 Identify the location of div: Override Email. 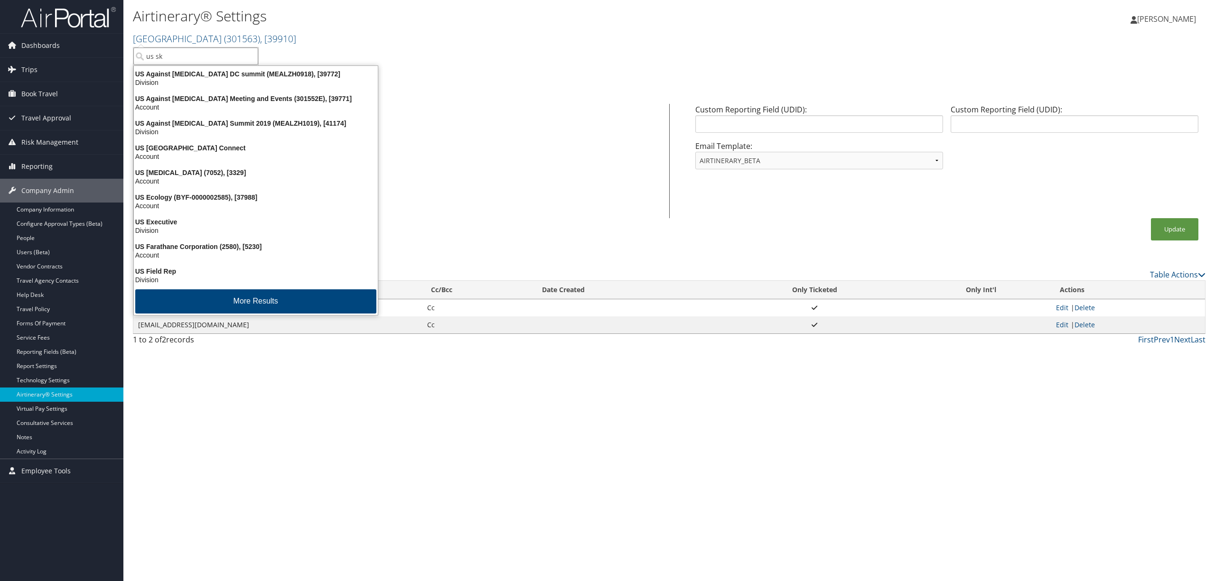
(417, 141).